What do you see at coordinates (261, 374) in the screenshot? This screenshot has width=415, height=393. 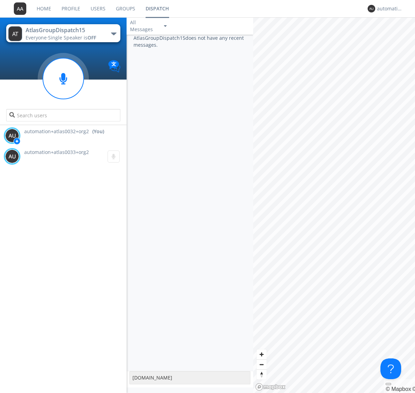 I see `button: Reset bearing to north` at bounding box center [261, 374].